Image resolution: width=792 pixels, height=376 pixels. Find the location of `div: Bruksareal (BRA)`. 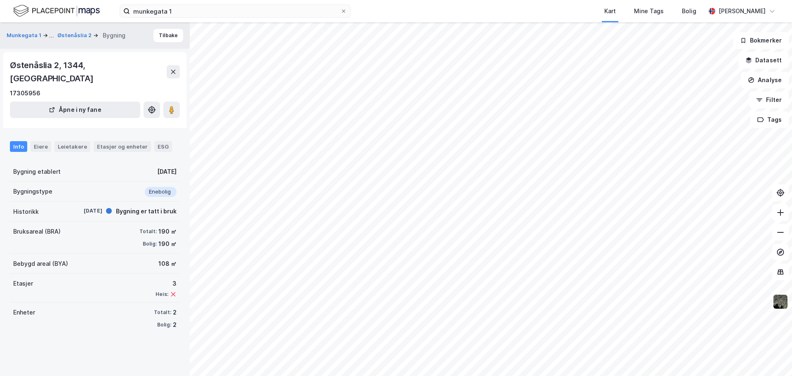

div: Bruksareal (BRA) is located at coordinates (37, 232).